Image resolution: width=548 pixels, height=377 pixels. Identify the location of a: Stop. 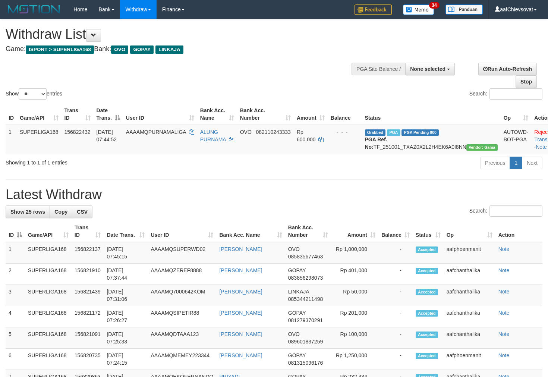
(526, 82).